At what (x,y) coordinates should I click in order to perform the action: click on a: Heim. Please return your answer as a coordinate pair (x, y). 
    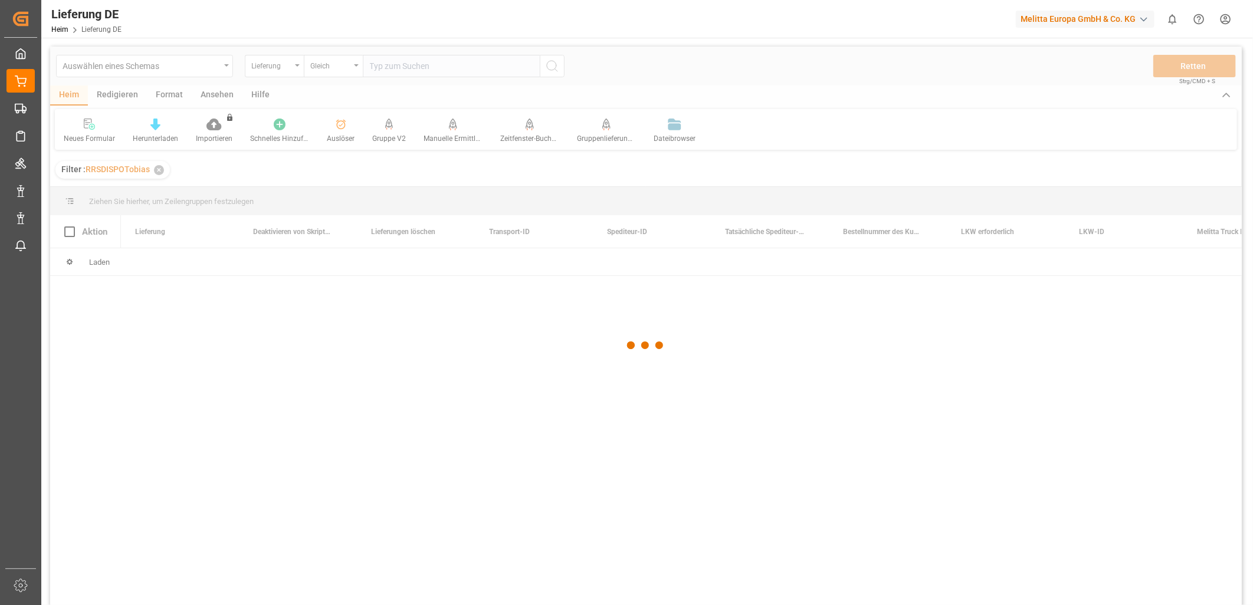
    Looking at the image, I should click on (60, 29).